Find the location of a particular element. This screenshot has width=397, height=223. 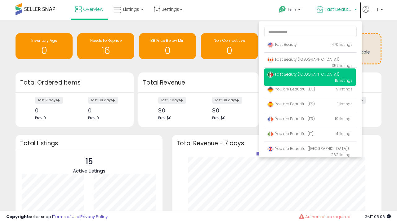

span: 2025-08-11 05:06 GMT is located at coordinates (377, 217).